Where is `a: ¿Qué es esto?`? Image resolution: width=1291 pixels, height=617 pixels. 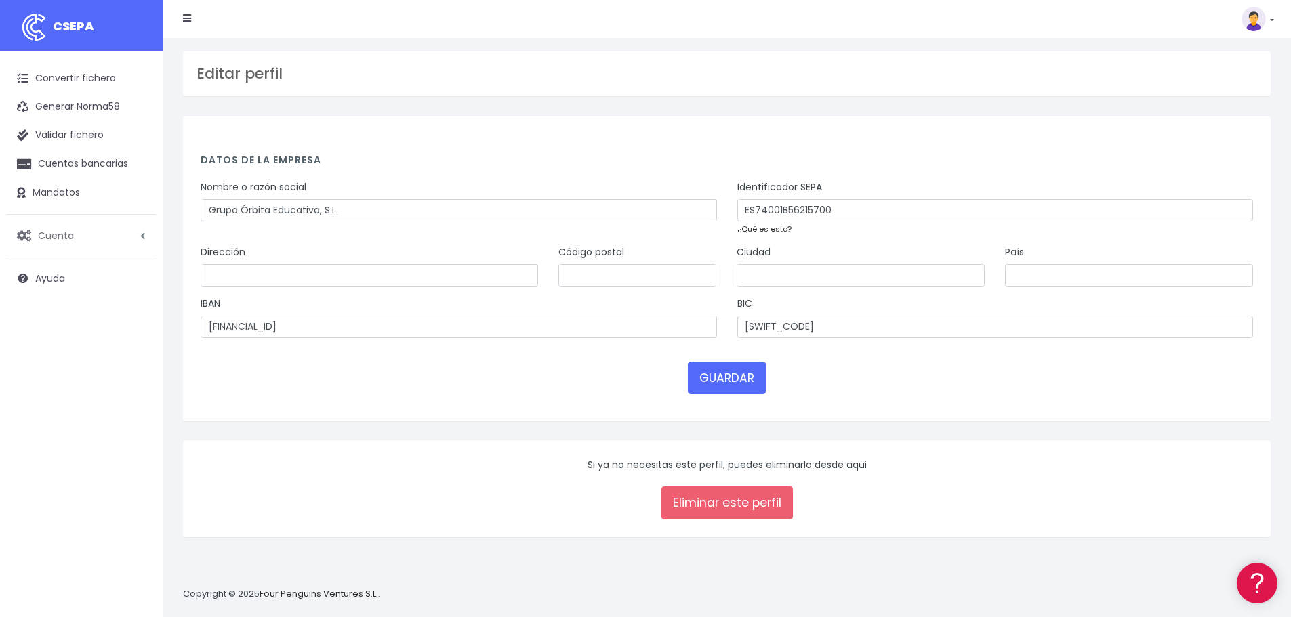 a: ¿Qué es esto? is located at coordinates (764, 229).